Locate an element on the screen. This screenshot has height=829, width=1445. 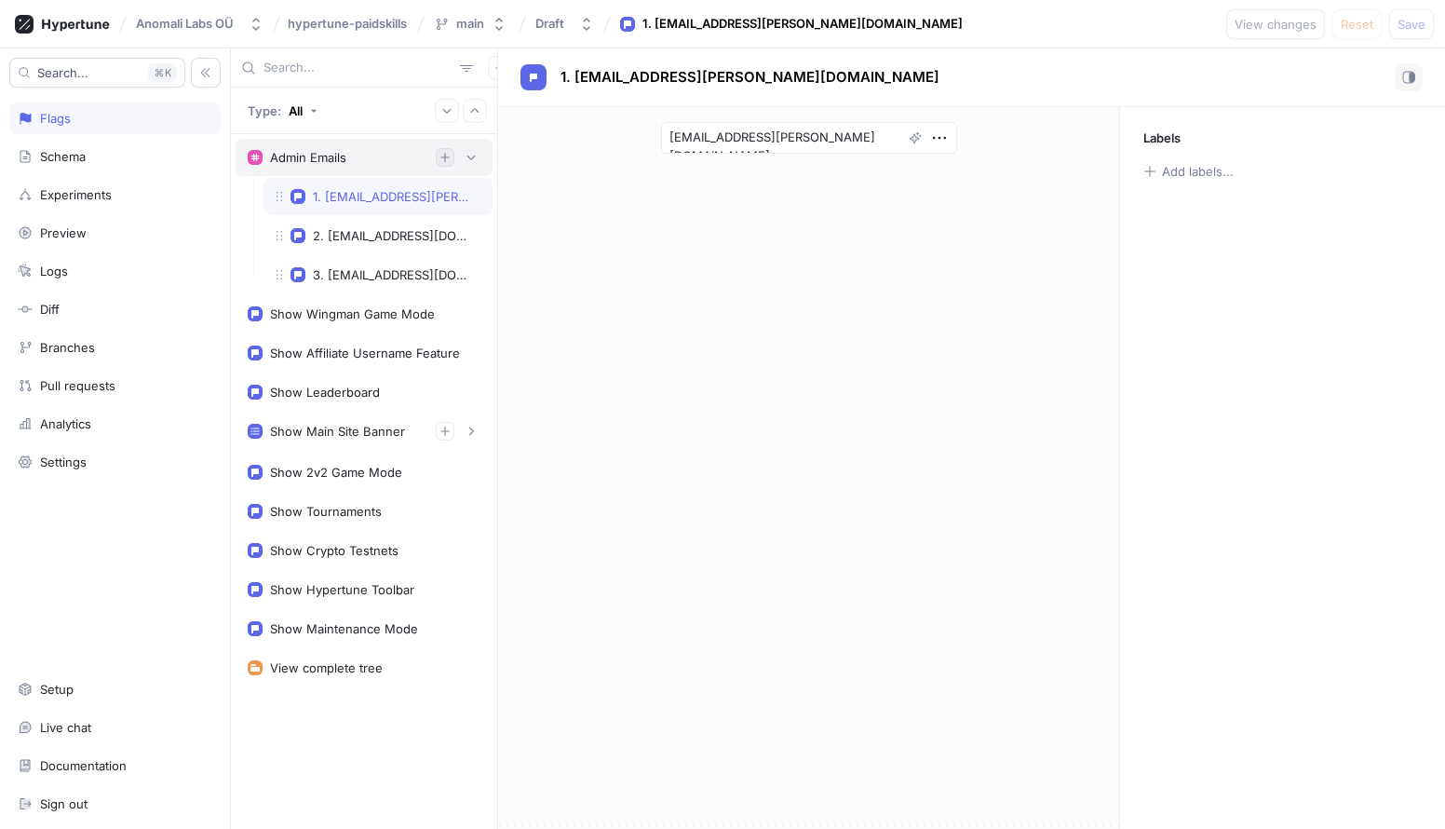
div: Show Leaderboard is located at coordinates (325, 392).